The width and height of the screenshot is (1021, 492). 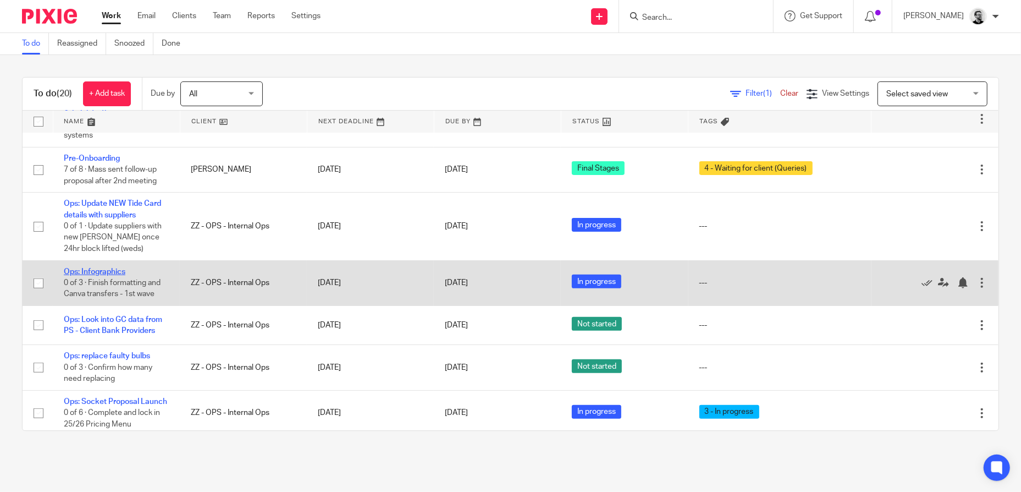 What do you see at coordinates (175, 43) in the screenshot?
I see `a: Done` at bounding box center [175, 43].